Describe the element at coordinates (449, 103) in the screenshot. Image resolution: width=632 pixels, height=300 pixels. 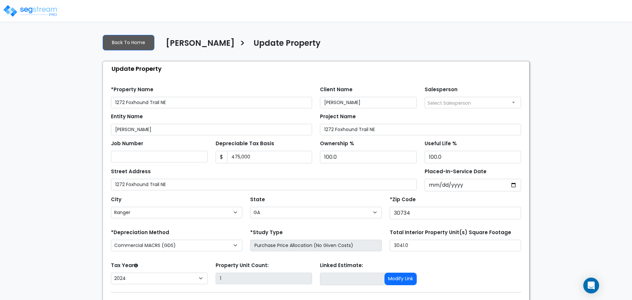
I see `span: Select Salesperson` at that location.